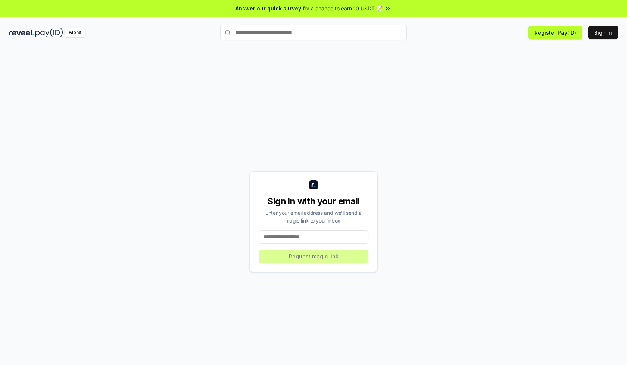  I want to click on img: logo_small, so click(313, 185).